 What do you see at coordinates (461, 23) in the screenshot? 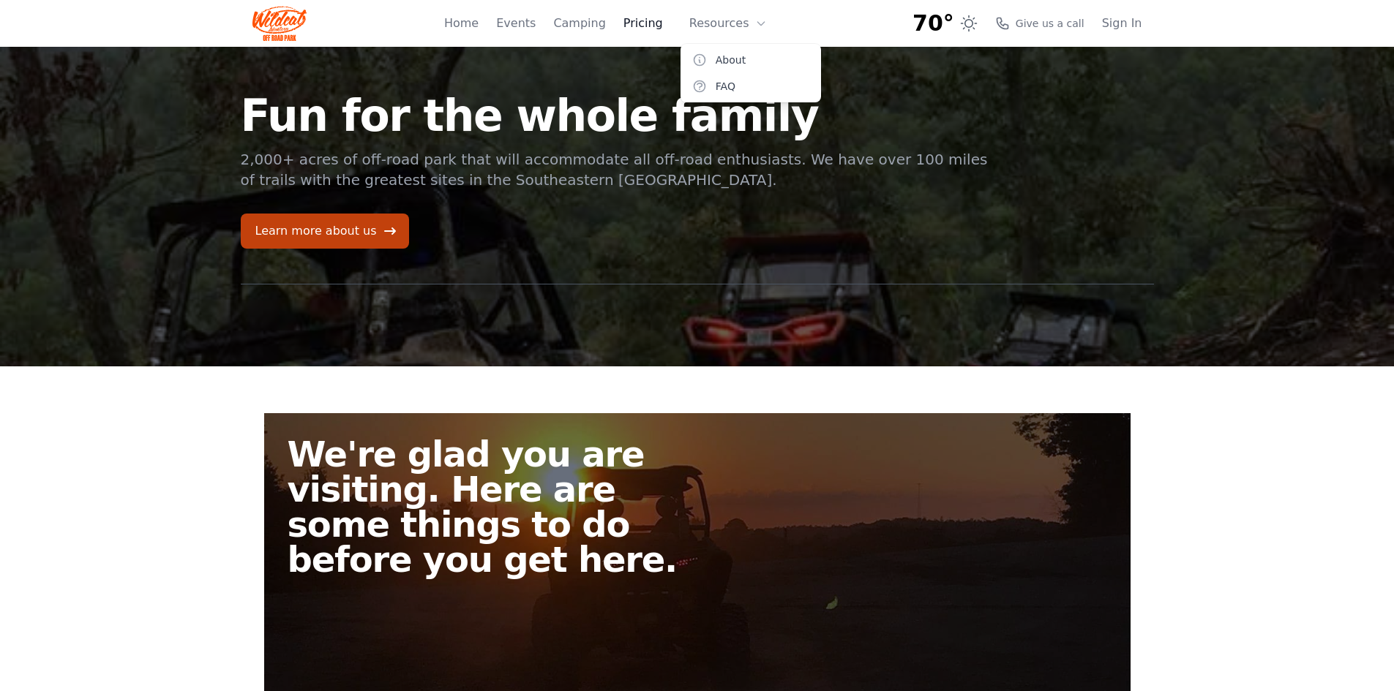
I see `a: Home` at bounding box center [461, 23].